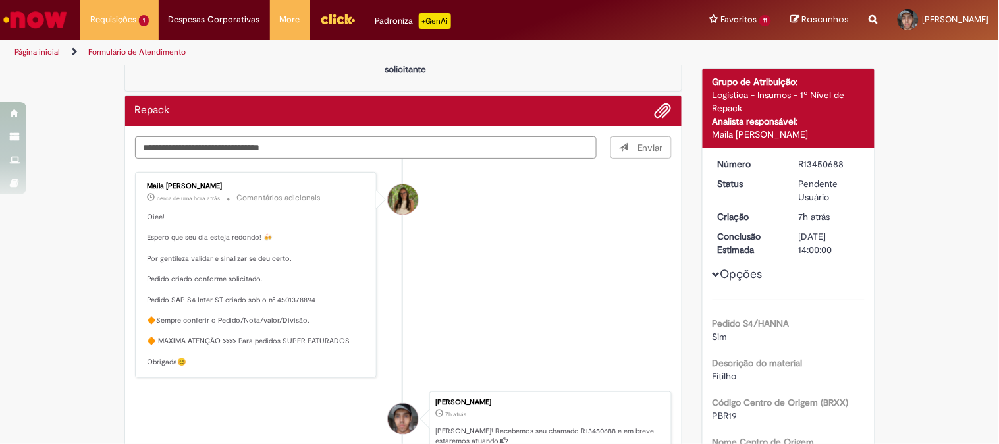 Image resolution: width=999 pixels, height=444 pixels. Describe the element at coordinates (290, 20) in the screenshot. I see `span: More` at that location.